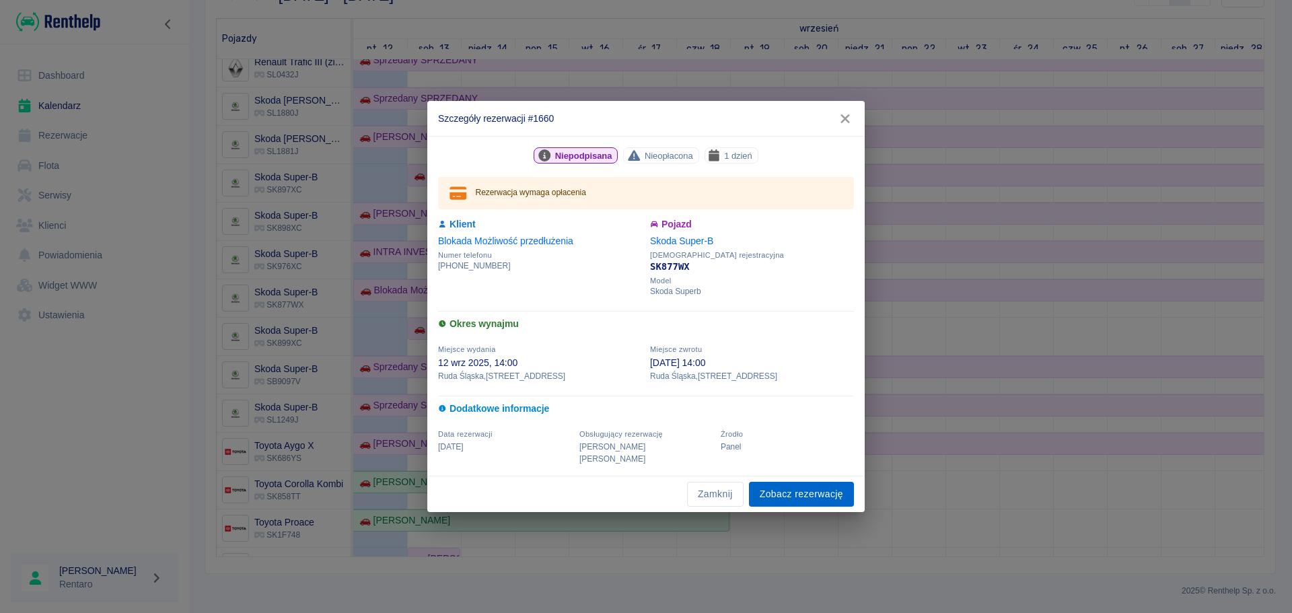 This screenshot has width=1292, height=613. What do you see at coordinates (531, 193) in the screenshot?
I see `div: Rezerwacja wymaga opłacenia` at bounding box center [531, 193].